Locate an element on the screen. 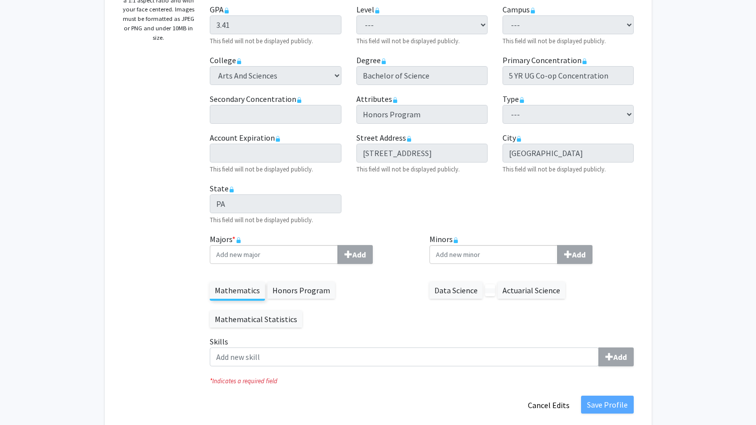  label: Majors is located at coordinates (312, 248).